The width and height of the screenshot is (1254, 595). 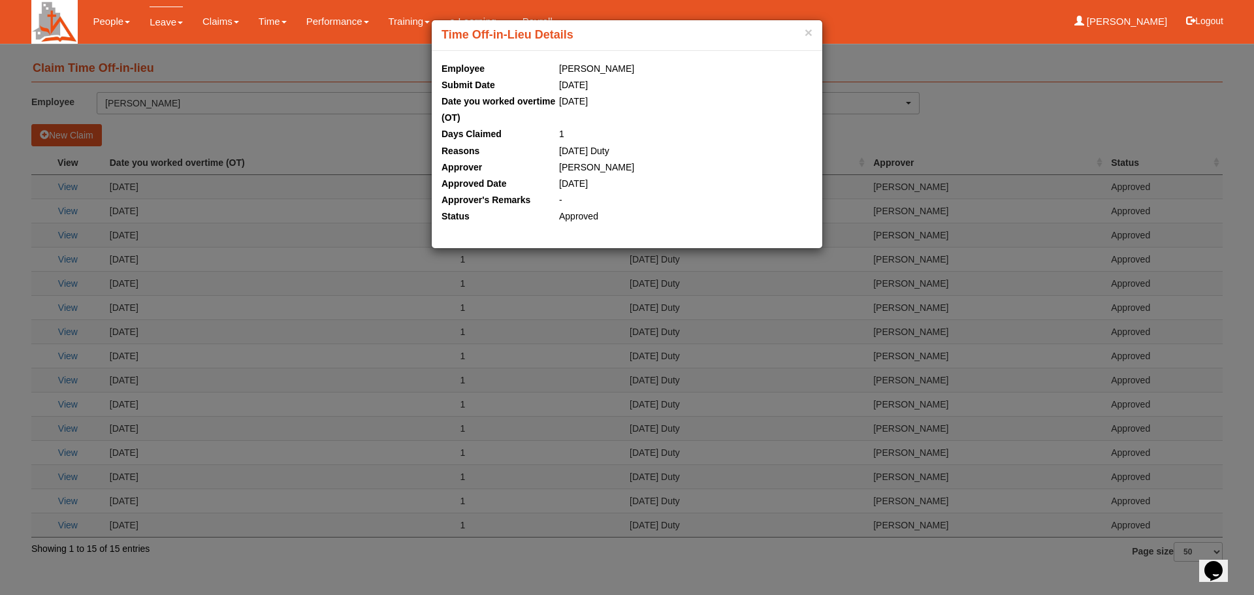 I want to click on dt: Employee, so click(x=463, y=69).